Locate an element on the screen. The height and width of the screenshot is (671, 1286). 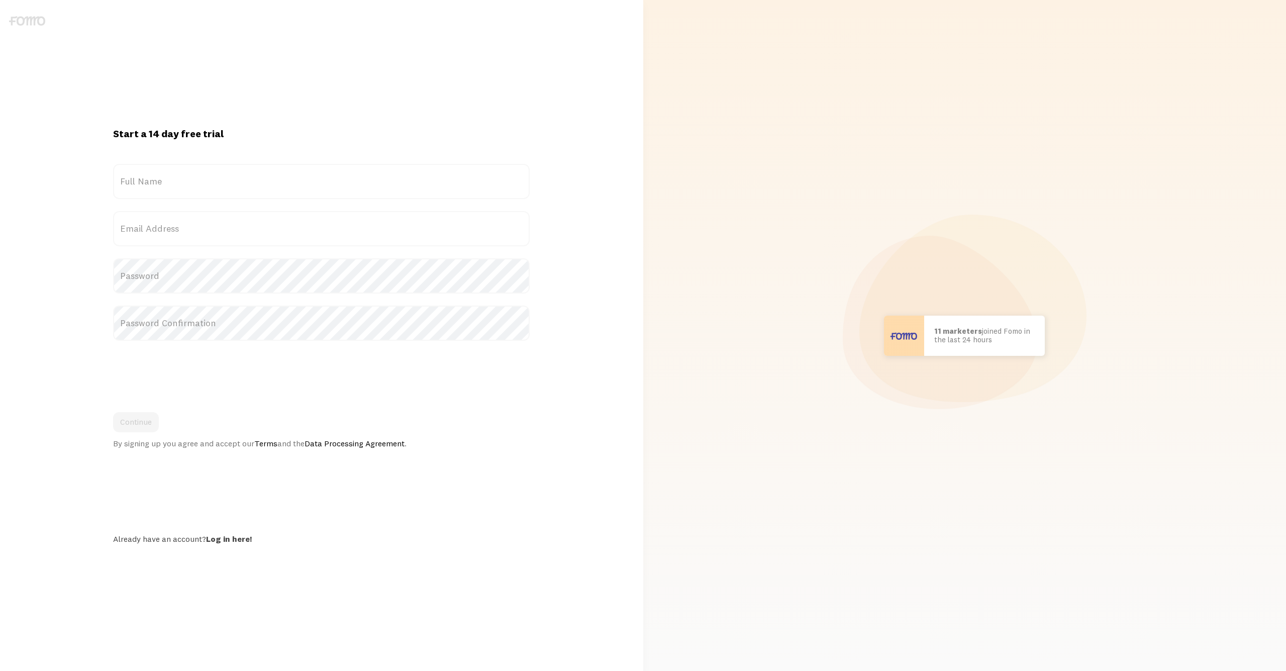
label: Email Address is located at coordinates (321, 229).